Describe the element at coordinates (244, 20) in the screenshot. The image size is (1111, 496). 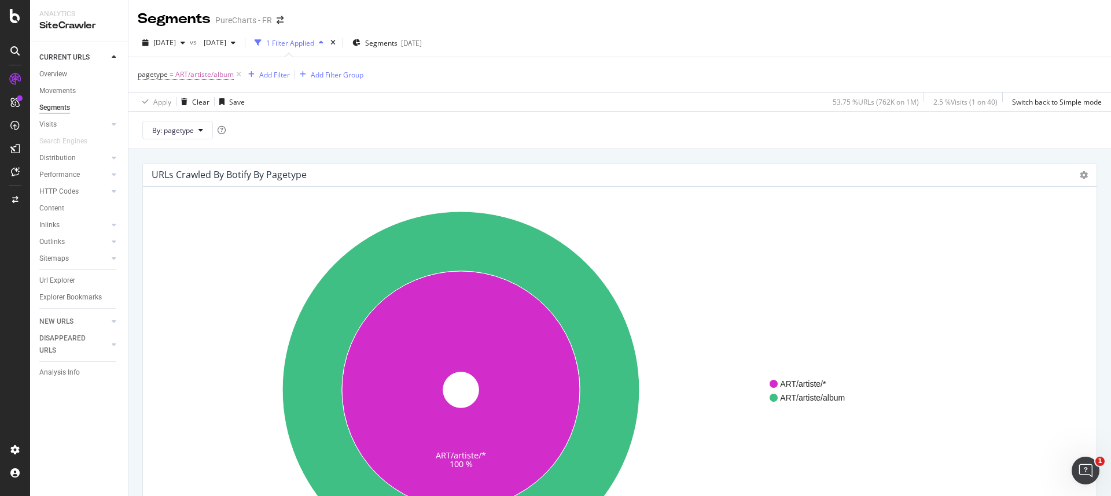
I see `div: PureCharts - FR` at that location.